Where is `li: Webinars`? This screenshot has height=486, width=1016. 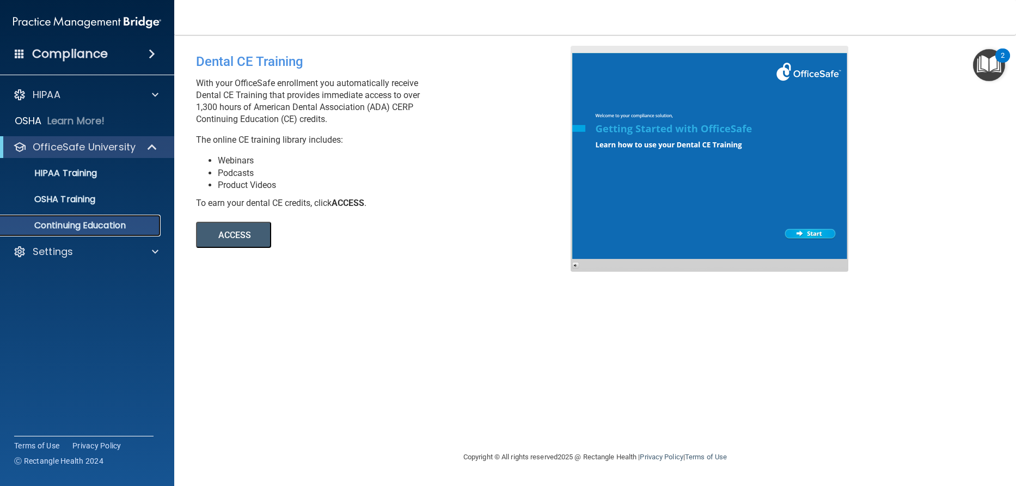 li: Webinars is located at coordinates (398, 161).